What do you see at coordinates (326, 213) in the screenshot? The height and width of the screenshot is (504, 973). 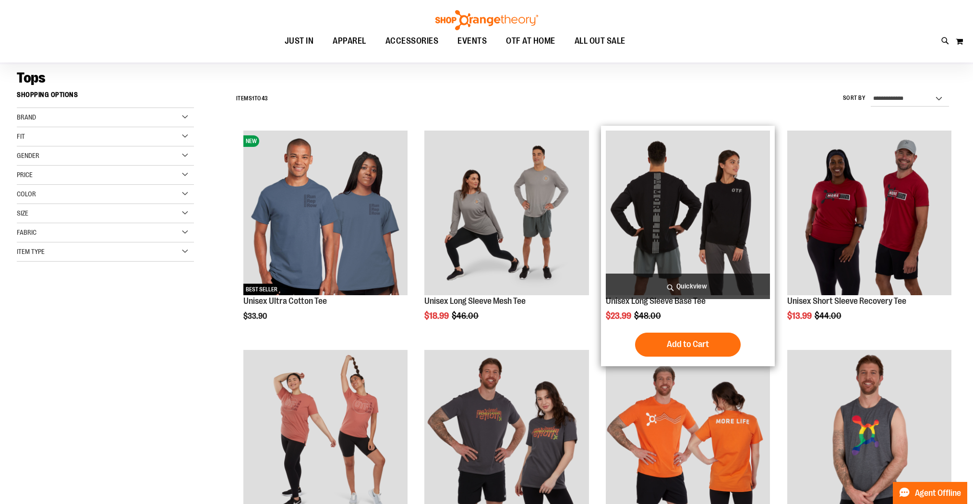 I see `img: Unisex Ultra Cotton Tee` at bounding box center [326, 213].